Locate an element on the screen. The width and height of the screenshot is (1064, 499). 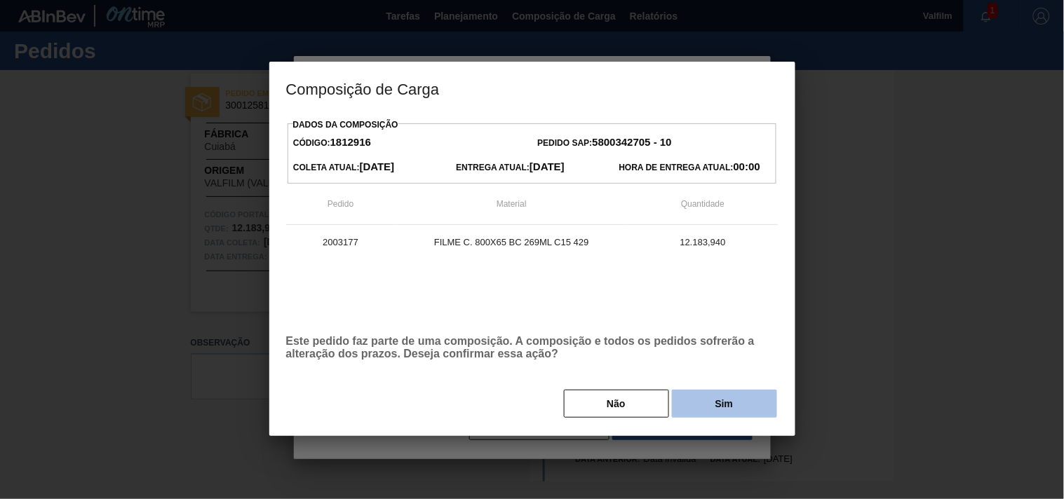
strong: 1812916 is located at coordinates (351, 142).